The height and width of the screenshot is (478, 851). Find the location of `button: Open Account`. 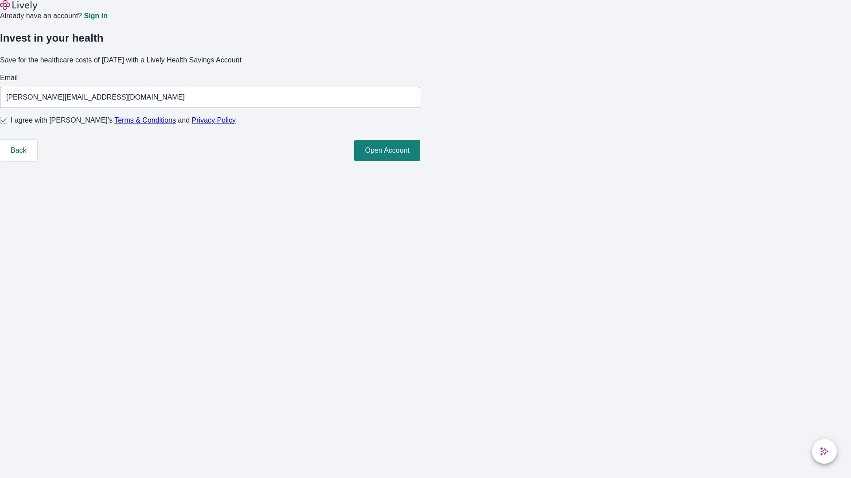

button: Open Account is located at coordinates (387, 151).